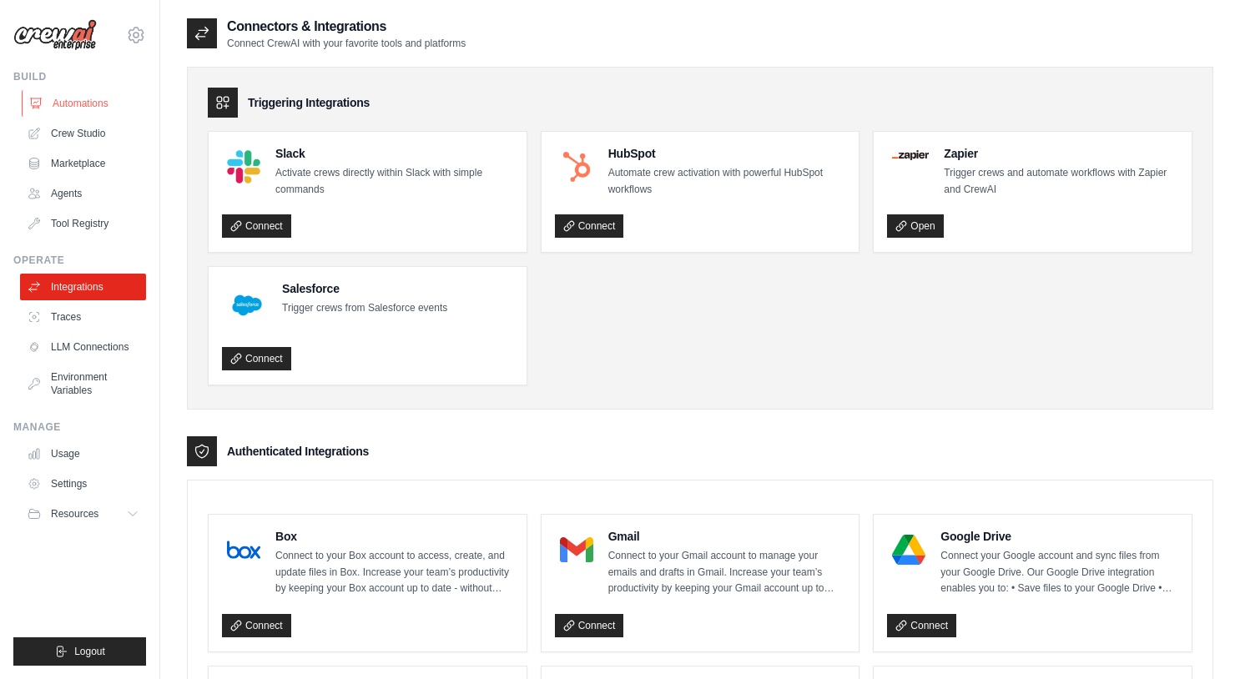 This screenshot has height=679, width=1240. Describe the element at coordinates (83, 287) in the screenshot. I see `a: Integrations` at that location.